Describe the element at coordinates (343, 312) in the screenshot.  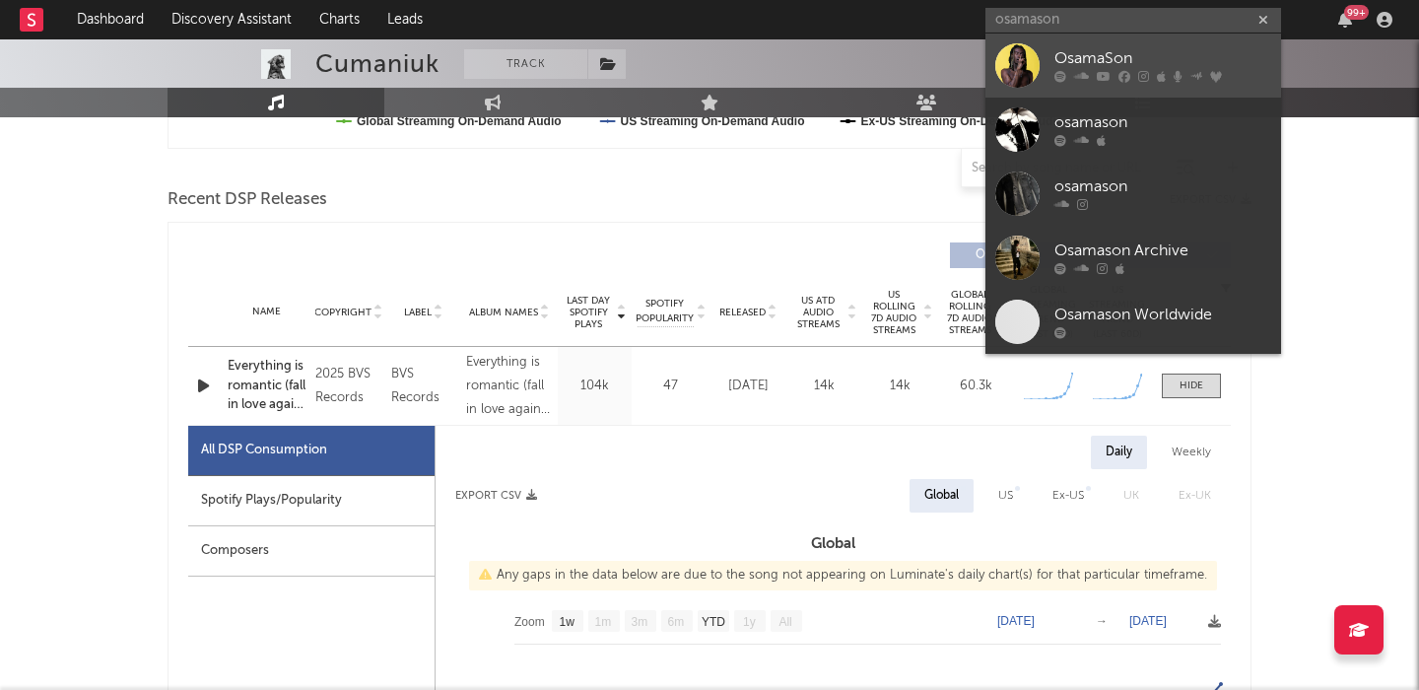
I see `span: Copyright` at that location.